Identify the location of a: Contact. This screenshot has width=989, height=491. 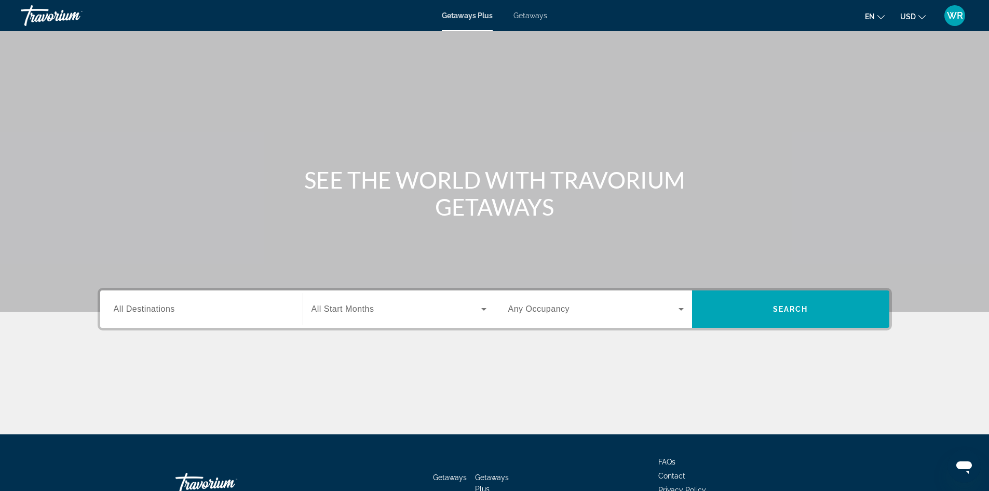
(672, 476).